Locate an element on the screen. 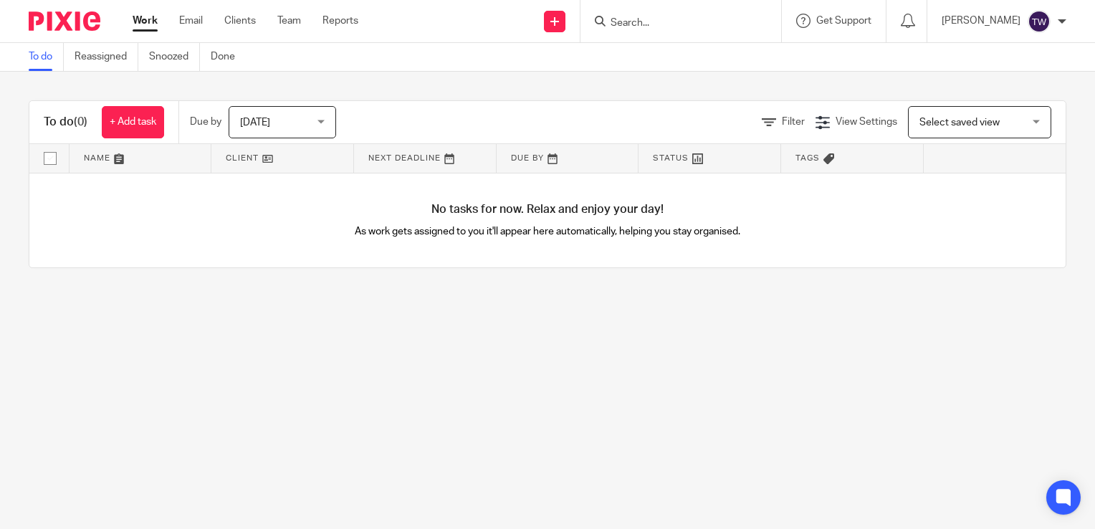  a: + Add task is located at coordinates (133, 122).